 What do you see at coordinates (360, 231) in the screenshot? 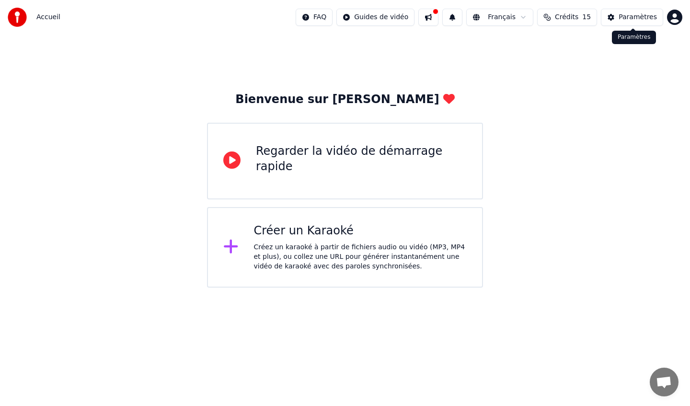
I see `div: Créer un Karaoké` at bounding box center [360, 231].